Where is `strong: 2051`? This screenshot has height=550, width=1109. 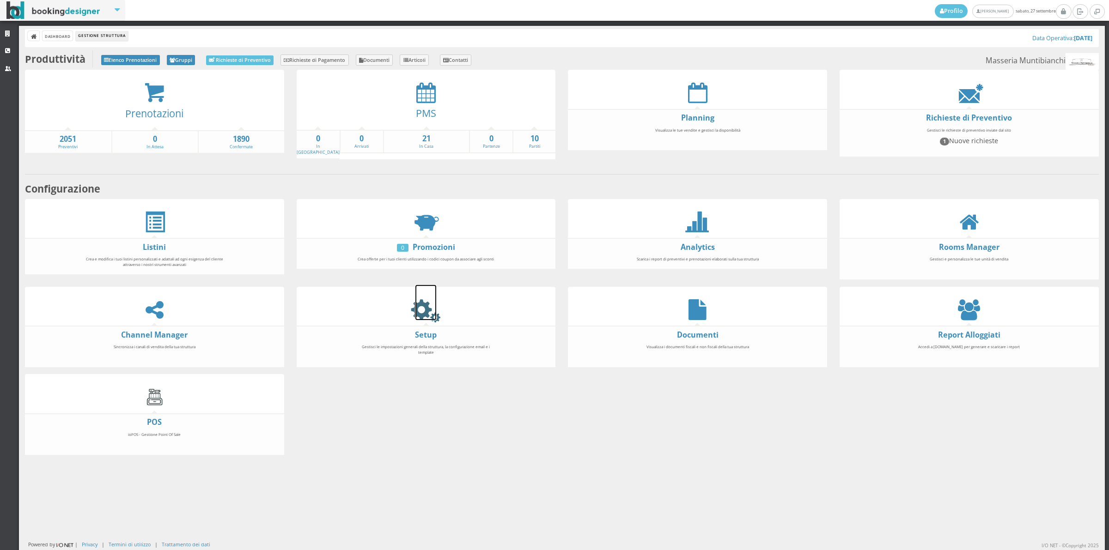
strong: 2051 is located at coordinates (68, 139).